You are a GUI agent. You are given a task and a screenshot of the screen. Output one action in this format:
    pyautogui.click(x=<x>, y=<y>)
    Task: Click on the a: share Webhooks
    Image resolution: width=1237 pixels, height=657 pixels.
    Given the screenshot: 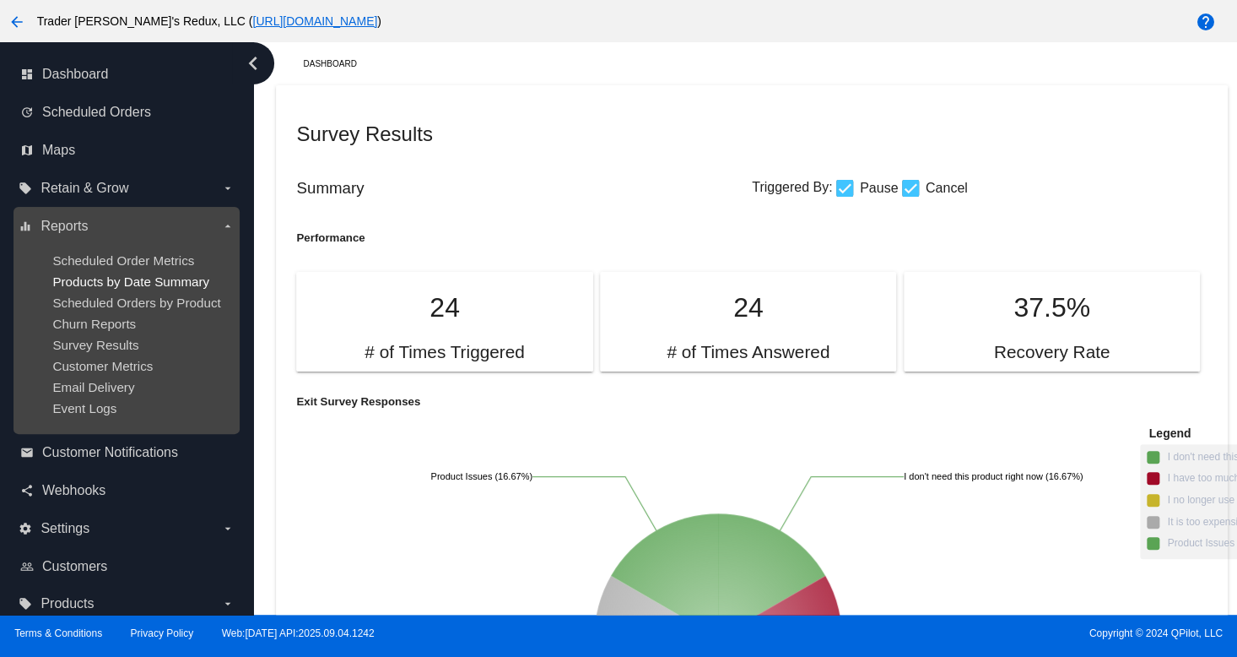 What is the action you would take?
    pyautogui.click(x=127, y=490)
    